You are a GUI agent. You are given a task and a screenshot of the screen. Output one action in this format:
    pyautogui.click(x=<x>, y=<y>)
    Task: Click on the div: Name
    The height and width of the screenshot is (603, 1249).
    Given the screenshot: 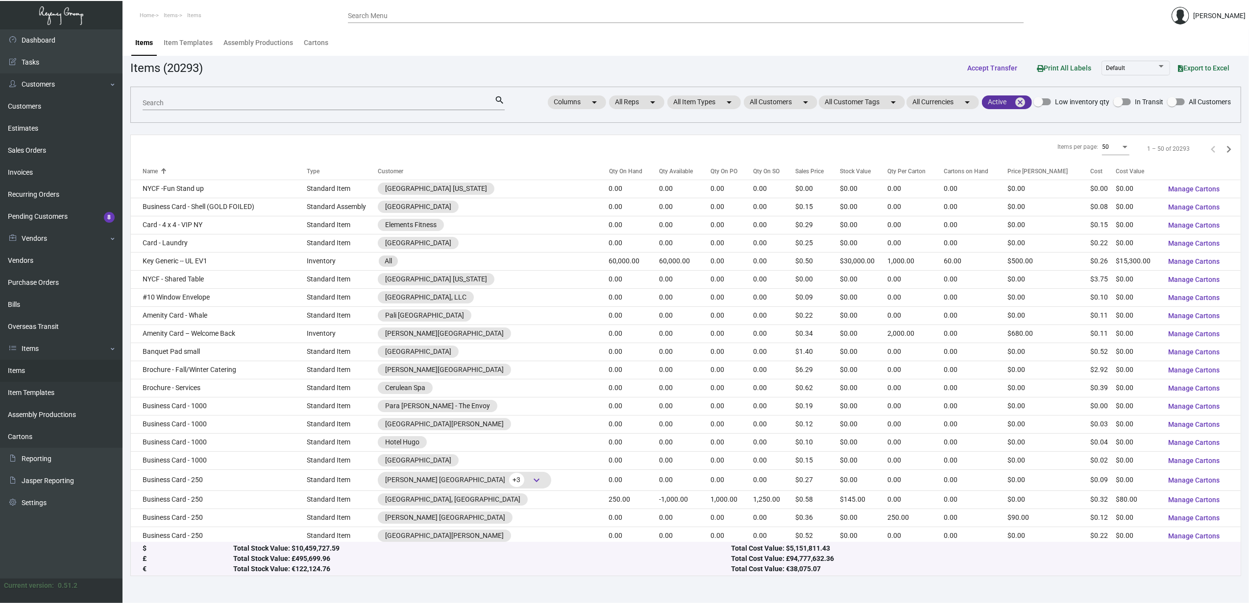 What is the action you would take?
    pyautogui.click(x=224, y=171)
    